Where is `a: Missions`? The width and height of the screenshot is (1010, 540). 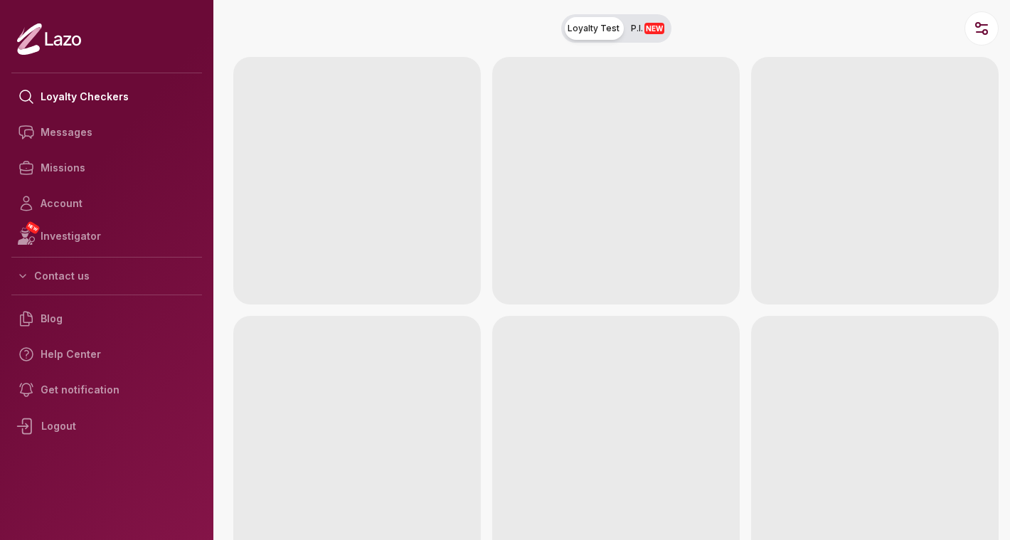 a: Missions is located at coordinates (107, 168).